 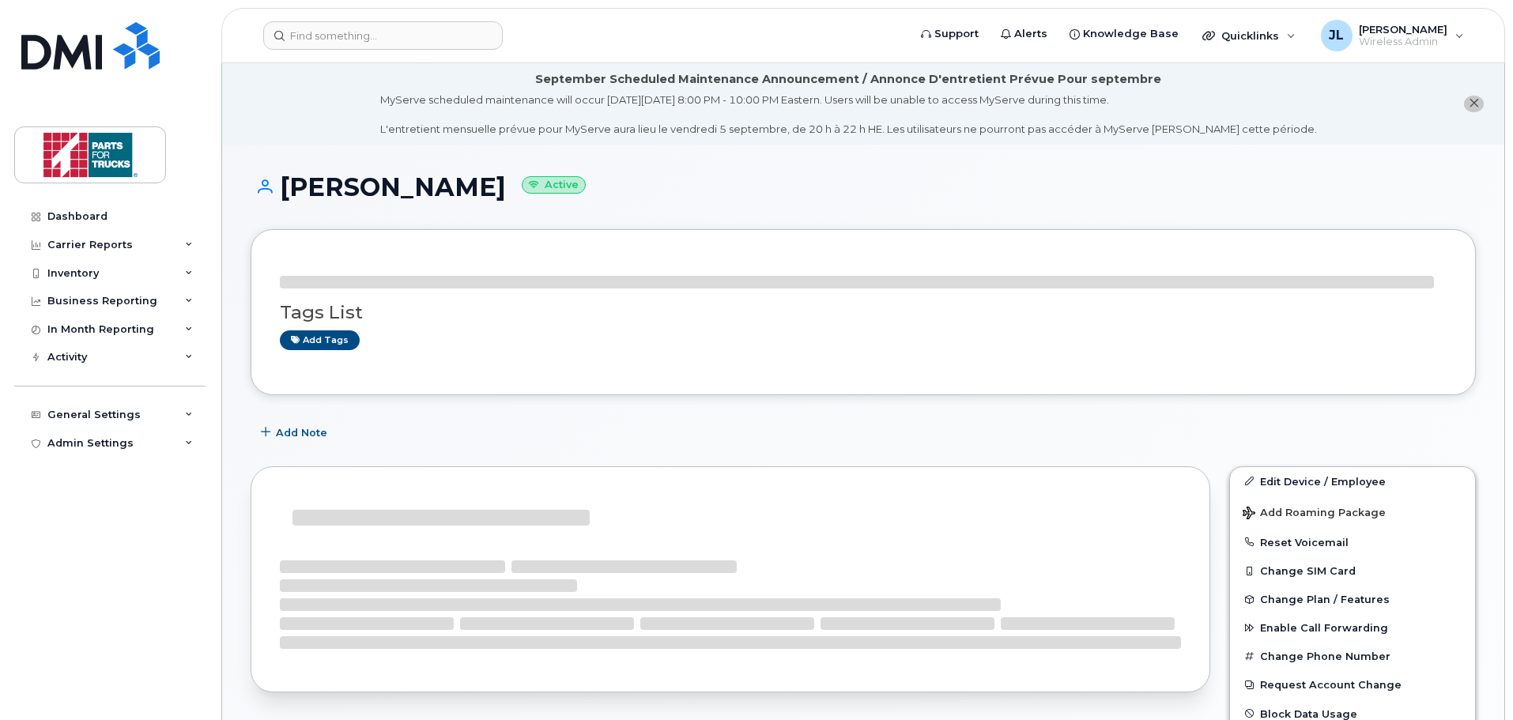 I want to click on button: Change SIM Card, so click(x=1352, y=571).